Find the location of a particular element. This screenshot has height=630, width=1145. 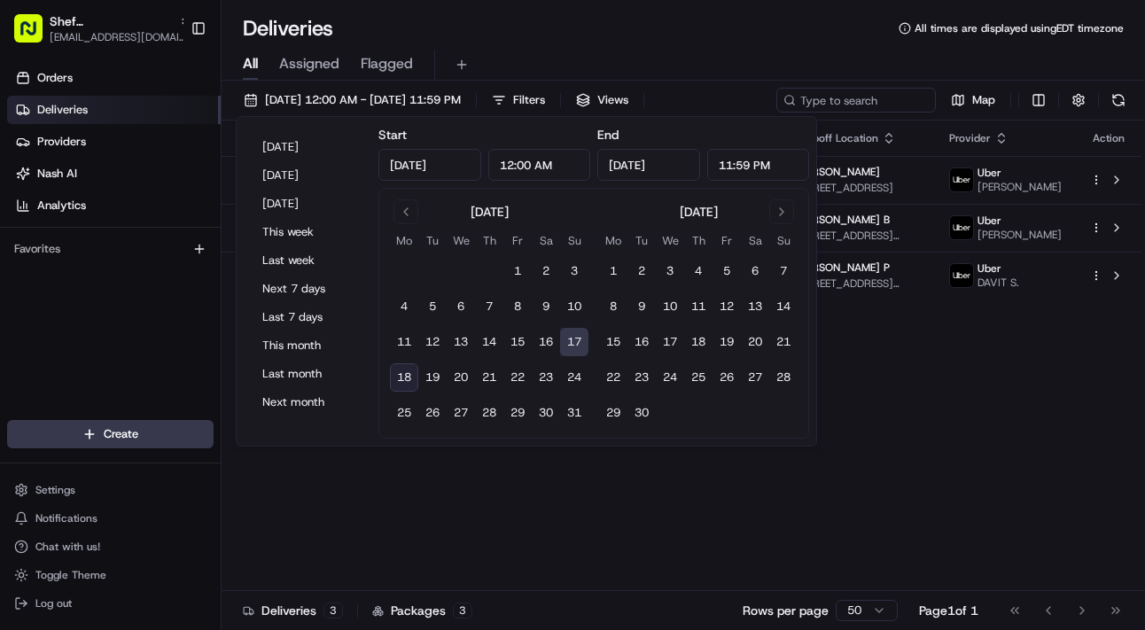

input: Type to search is located at coordinates (856, 100).